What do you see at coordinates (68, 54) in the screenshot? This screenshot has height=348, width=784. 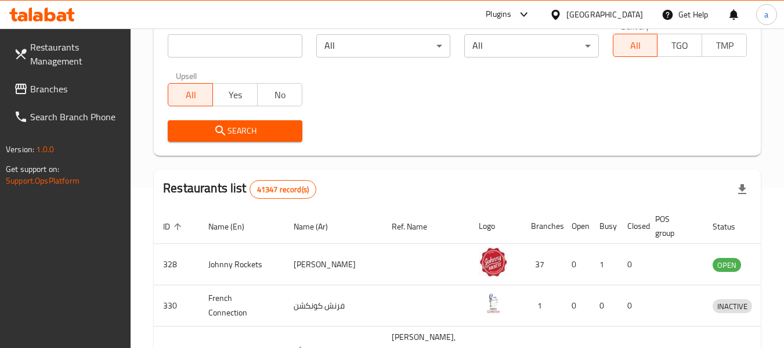 I see `a: Restaurants Management` at bounding box center [68, 54].